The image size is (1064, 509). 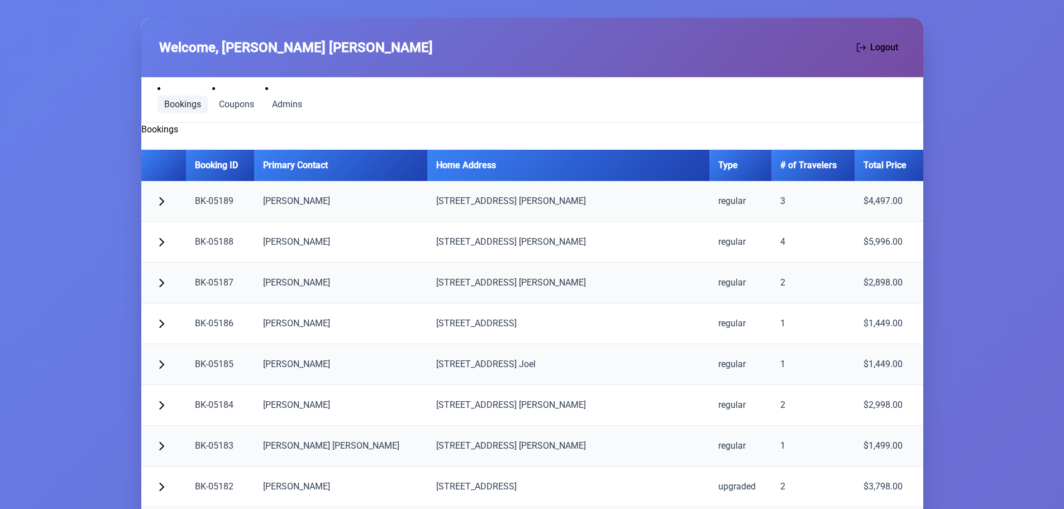 I want to click on th: Total Price, so click(x=889, y=165).